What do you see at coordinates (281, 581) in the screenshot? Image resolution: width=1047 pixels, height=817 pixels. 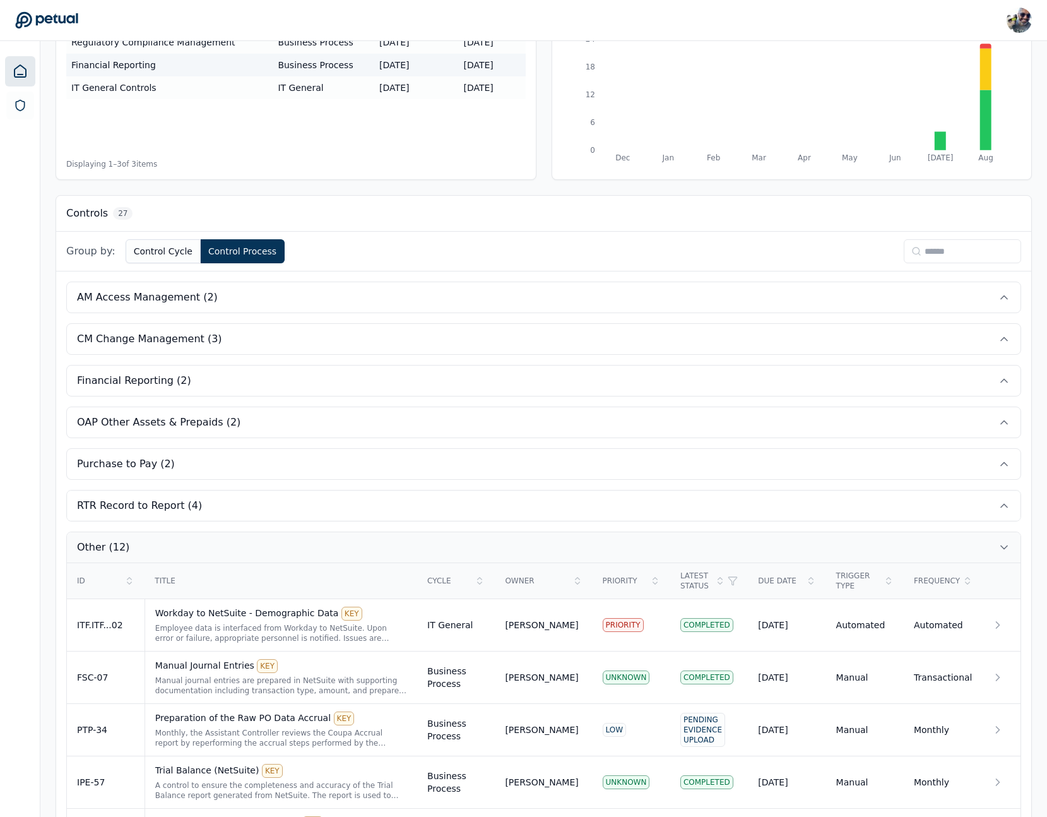 I see `div: Title` at bounding box center [281, 581].